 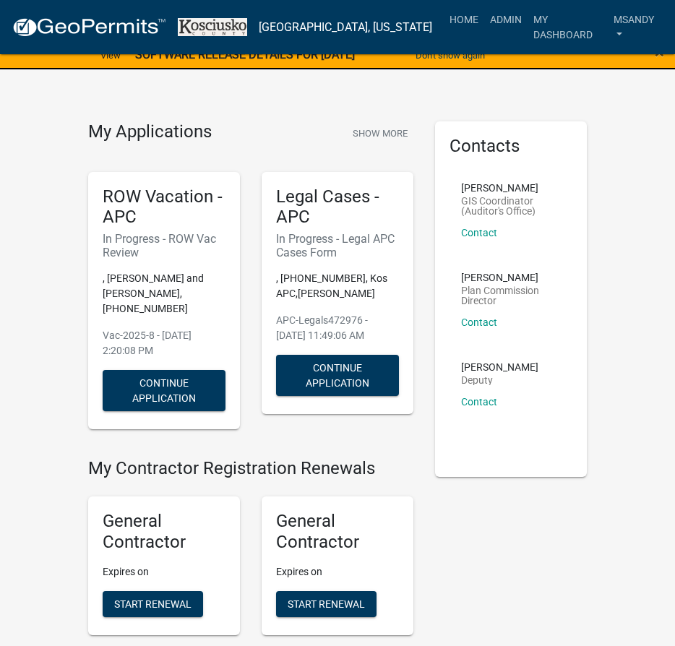 I want to click on a: View, so click(x=111, y=55).